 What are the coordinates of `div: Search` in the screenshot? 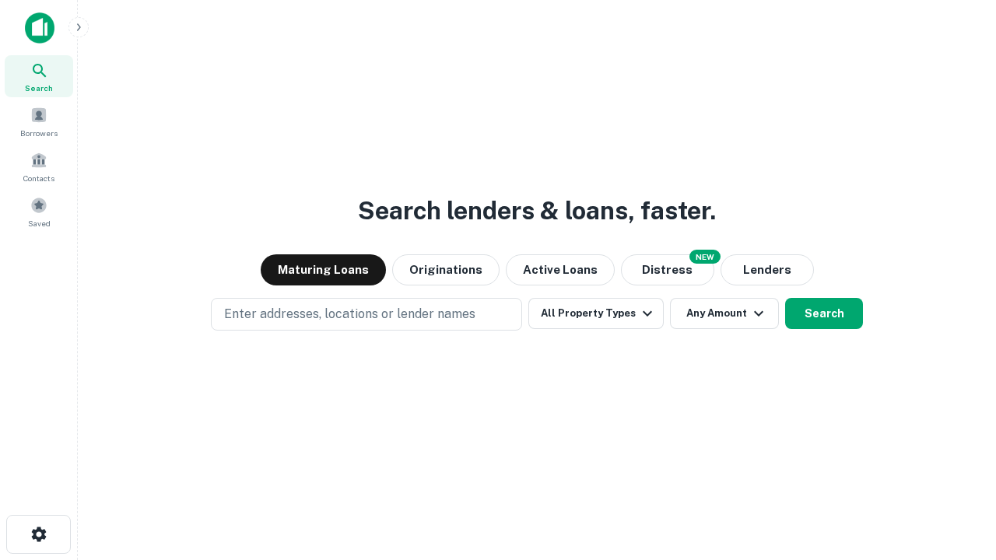 It's located at (39, 76).